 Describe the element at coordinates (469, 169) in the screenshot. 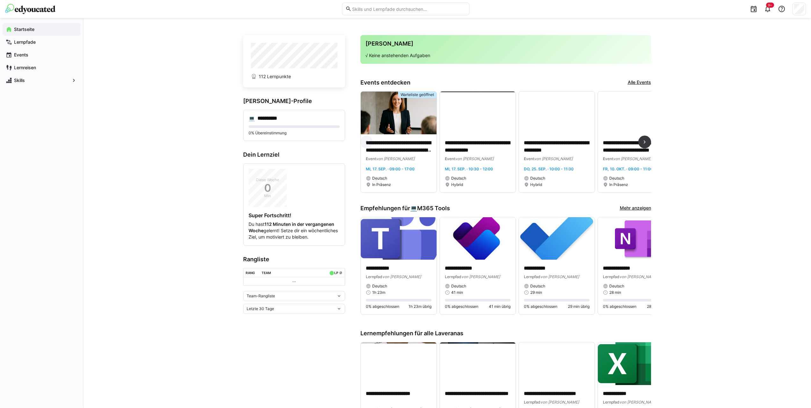

I see `span: Mi, 17. Sep. · 10:30 - 12:00` at that location.